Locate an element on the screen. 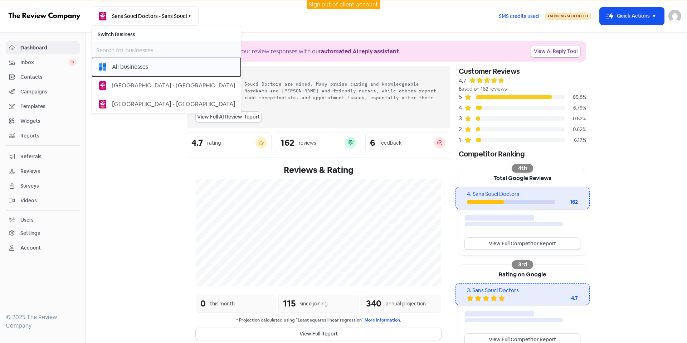 The image size is (687, 343). a: SMS credits used is located at coordinates (519, 15).